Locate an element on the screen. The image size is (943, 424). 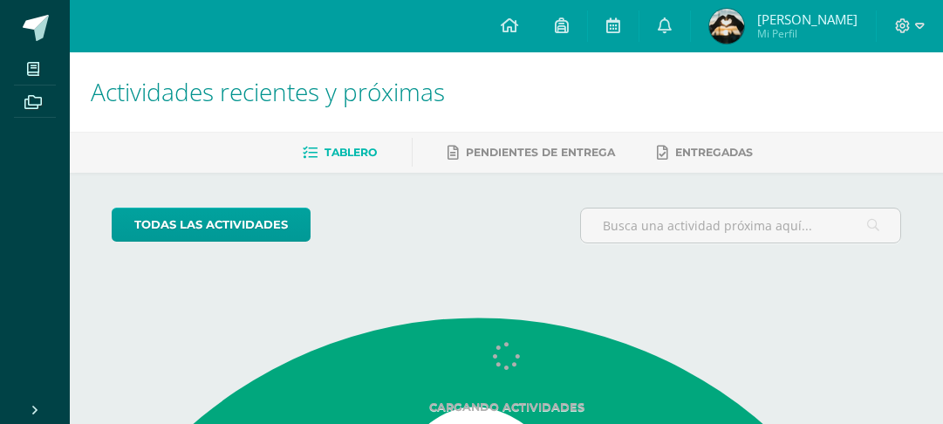
input: Busca una actividad próxima aquí... is located at coordinates (741, 225).